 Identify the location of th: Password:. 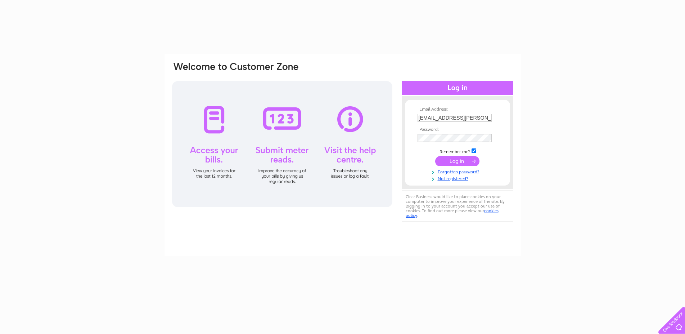
(458, 130).